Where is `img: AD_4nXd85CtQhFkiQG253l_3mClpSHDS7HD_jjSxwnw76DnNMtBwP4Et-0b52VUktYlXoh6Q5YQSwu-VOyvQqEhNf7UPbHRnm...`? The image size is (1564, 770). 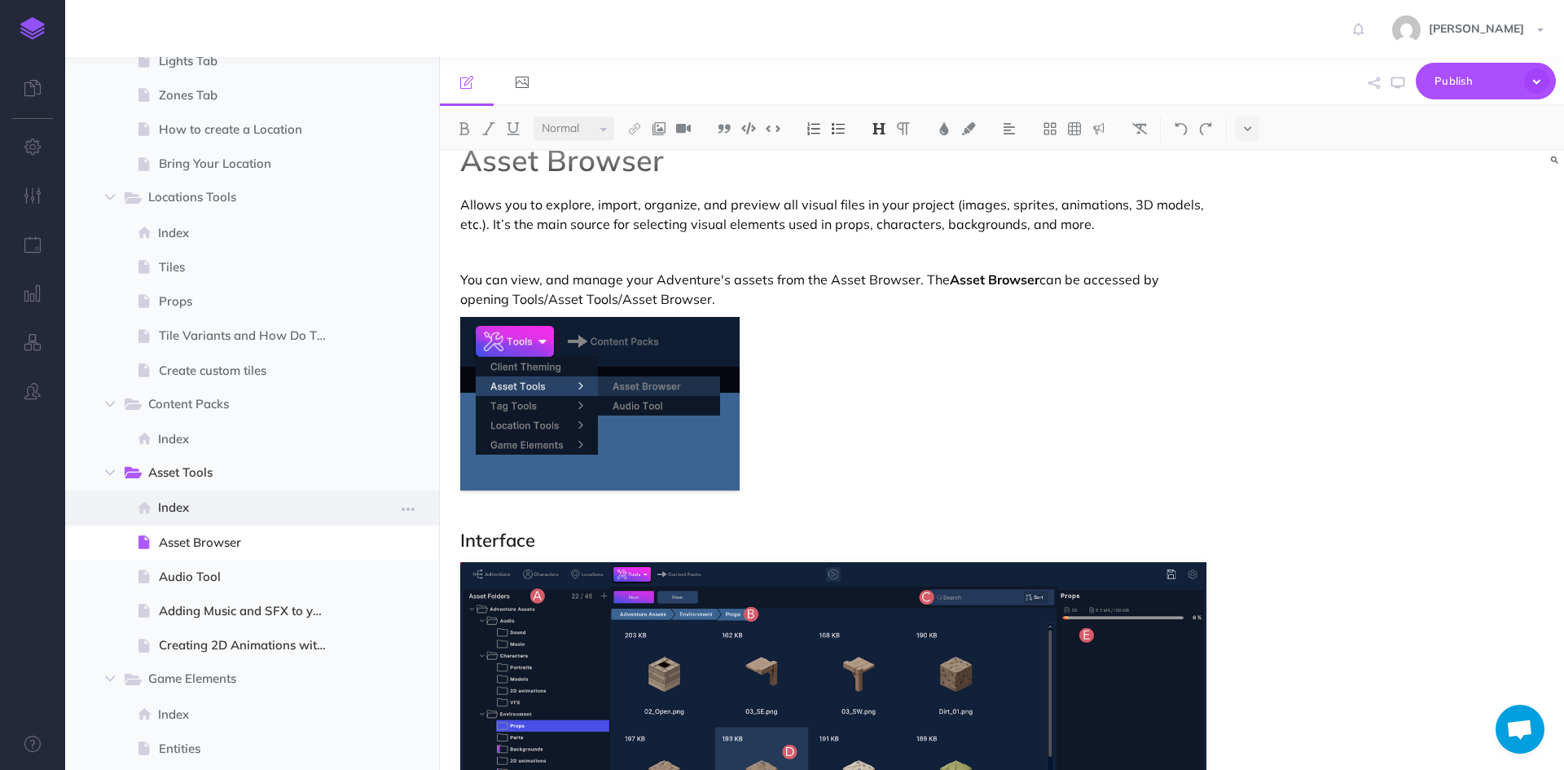 img: AD_4nXd85CtQhFkiQG253l_3mClpSHDS7HD_jjSxwnw76DnNMtBwP4Et-0b52VUktYlXoh6Q5YQSwu-VOyvQqEhNf7UPbHRnm... is located at coordinates (600, 403).